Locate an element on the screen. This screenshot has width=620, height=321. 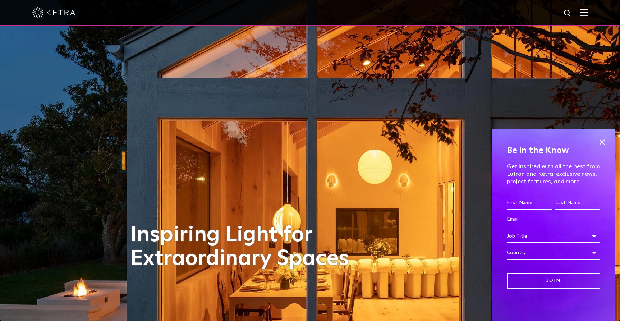
div: Job Title is located at coordinates (553, 236).